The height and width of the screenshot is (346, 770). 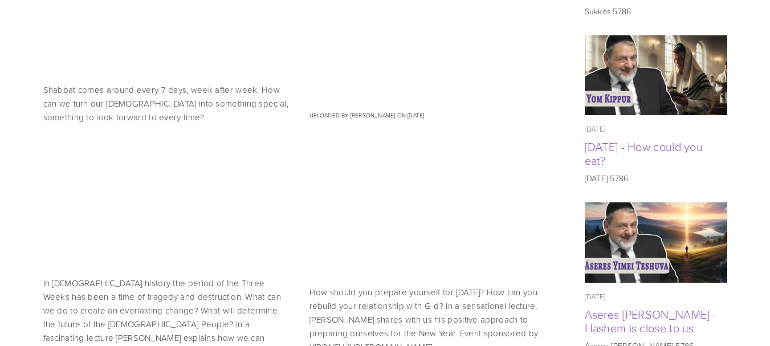 What do you see at coordinates (656, 242) in the screenshot?
I see `a: Aseres Yimei Teshuva - Hashem is close to us` at bounding box center [656, 242].